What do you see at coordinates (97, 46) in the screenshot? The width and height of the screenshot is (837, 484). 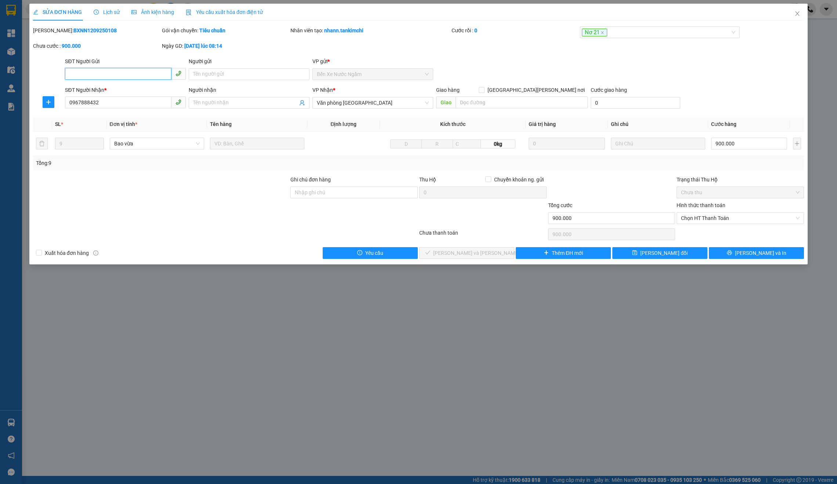 I see `div: Chưa cước :` at bounding box center [97, 46].